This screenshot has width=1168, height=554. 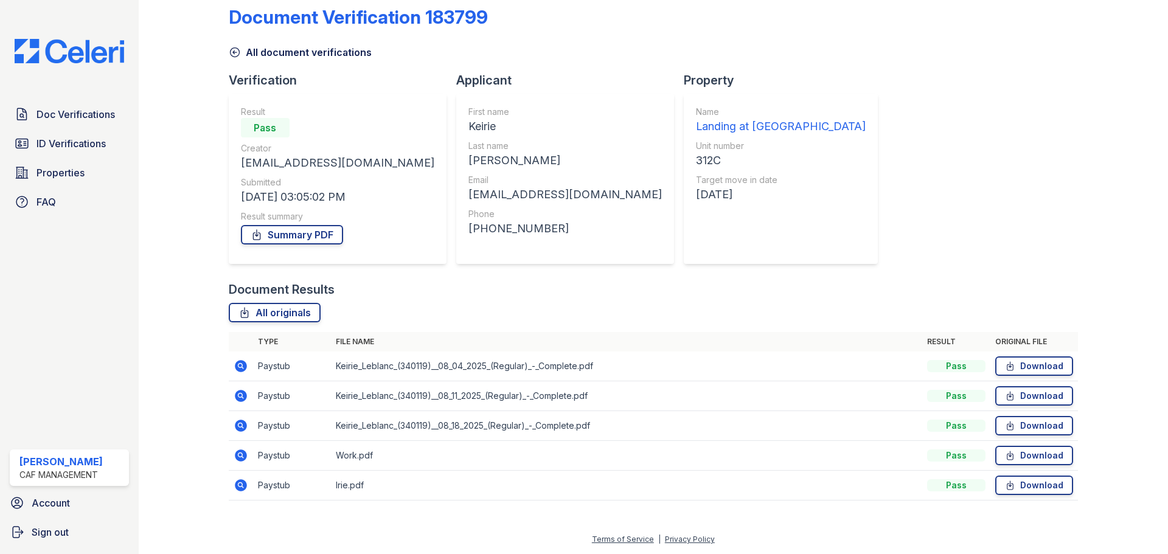 I want to click on td: Work.pdf, so click(x=626, y=455).